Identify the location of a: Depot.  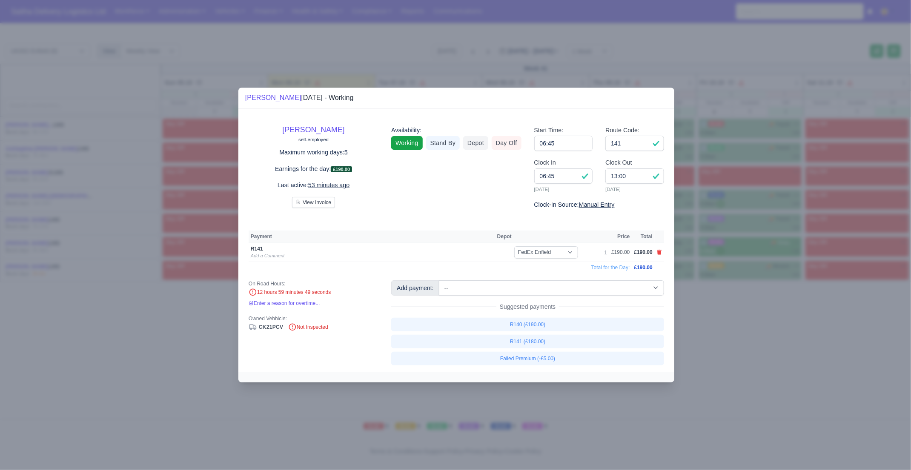
(476, 143).